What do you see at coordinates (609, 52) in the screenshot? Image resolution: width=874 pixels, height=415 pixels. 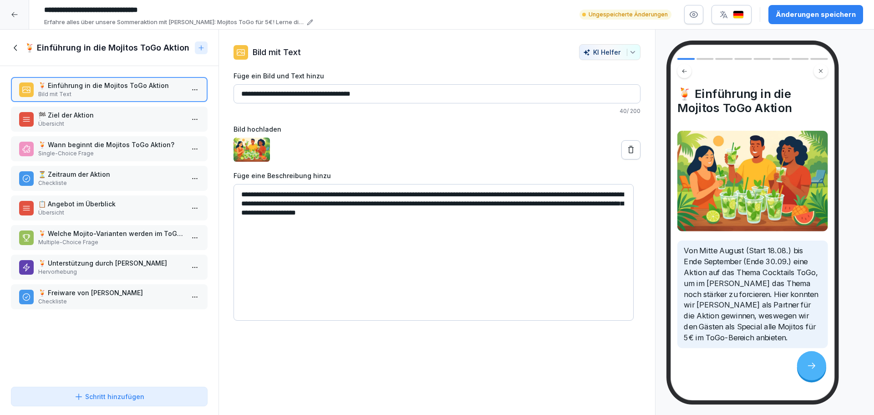 I see `button: KI Helfer` at bounding box center [609, 52].